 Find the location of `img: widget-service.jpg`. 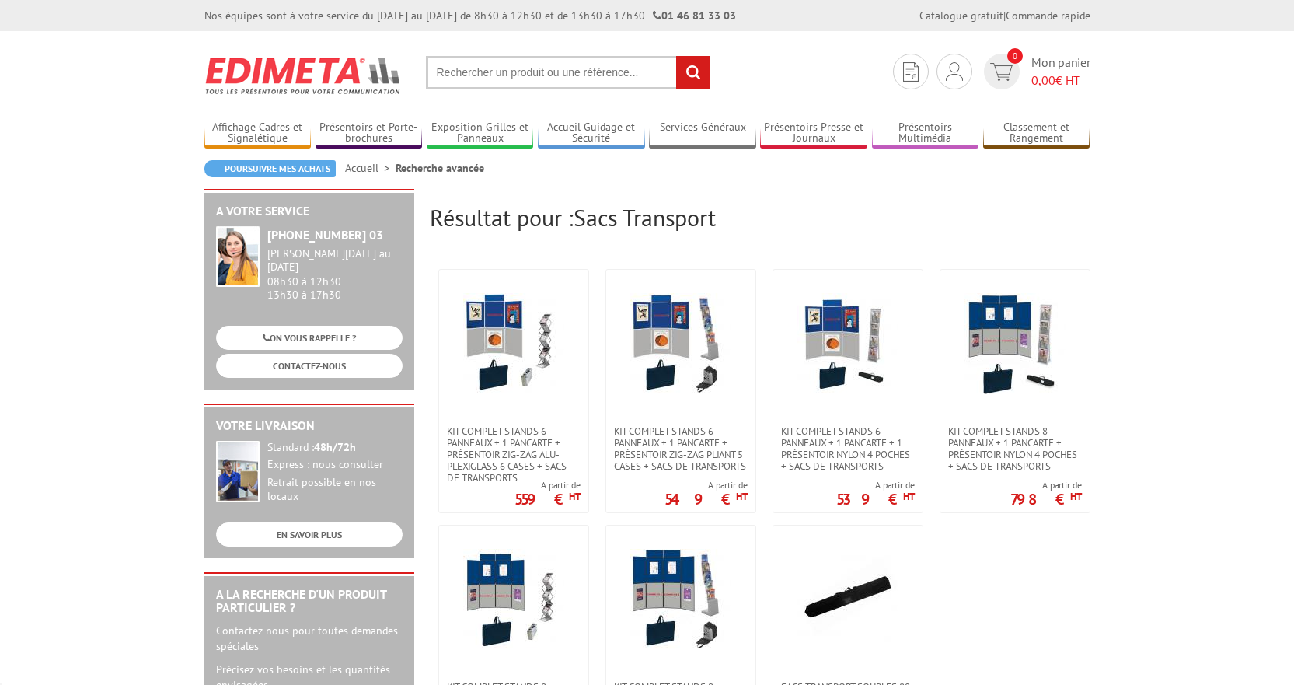

img: widget-service.jpg is located at coordinates (238, 256).